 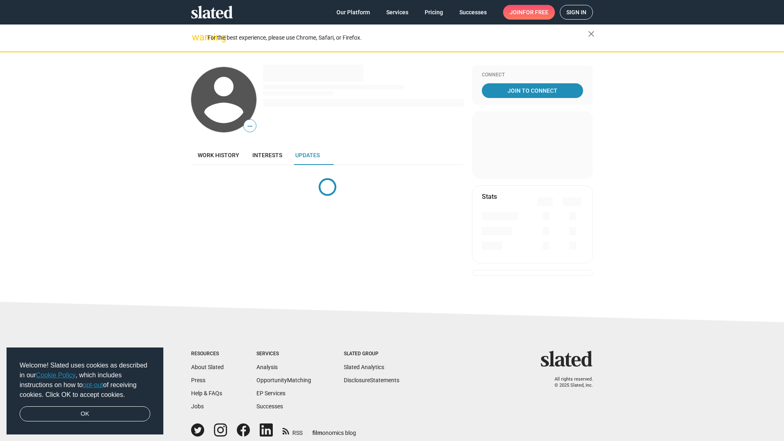 What do you see at coordinates (533, 75) in the screenshot?
I see `div: Connect` at bounding box center [533, 75].